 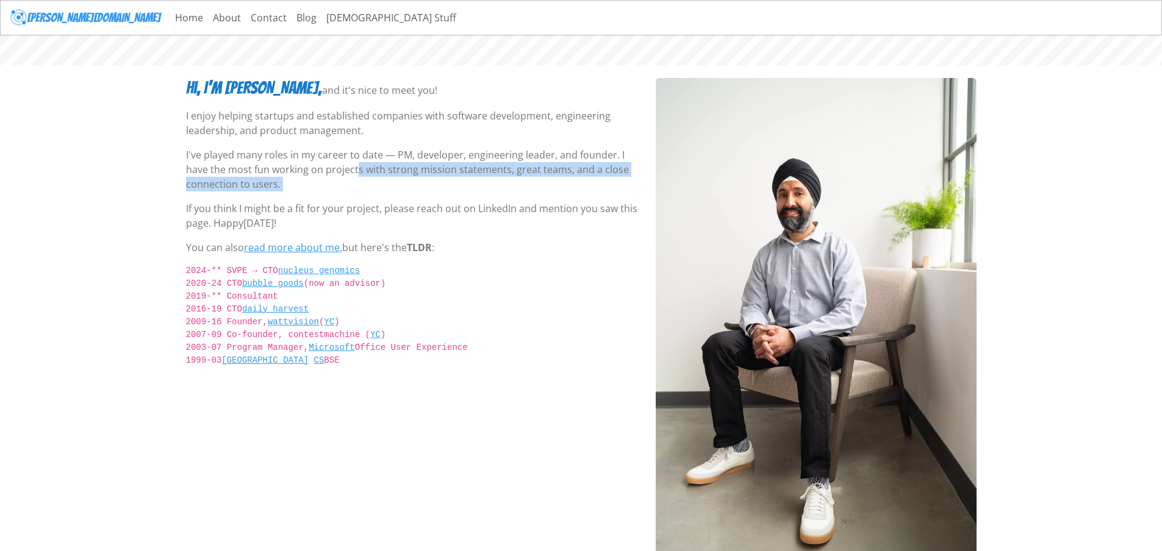 I want to click on p: I enjoy helping startups and established companies with software development, engineering leaders..., so click(x=414, y=123).